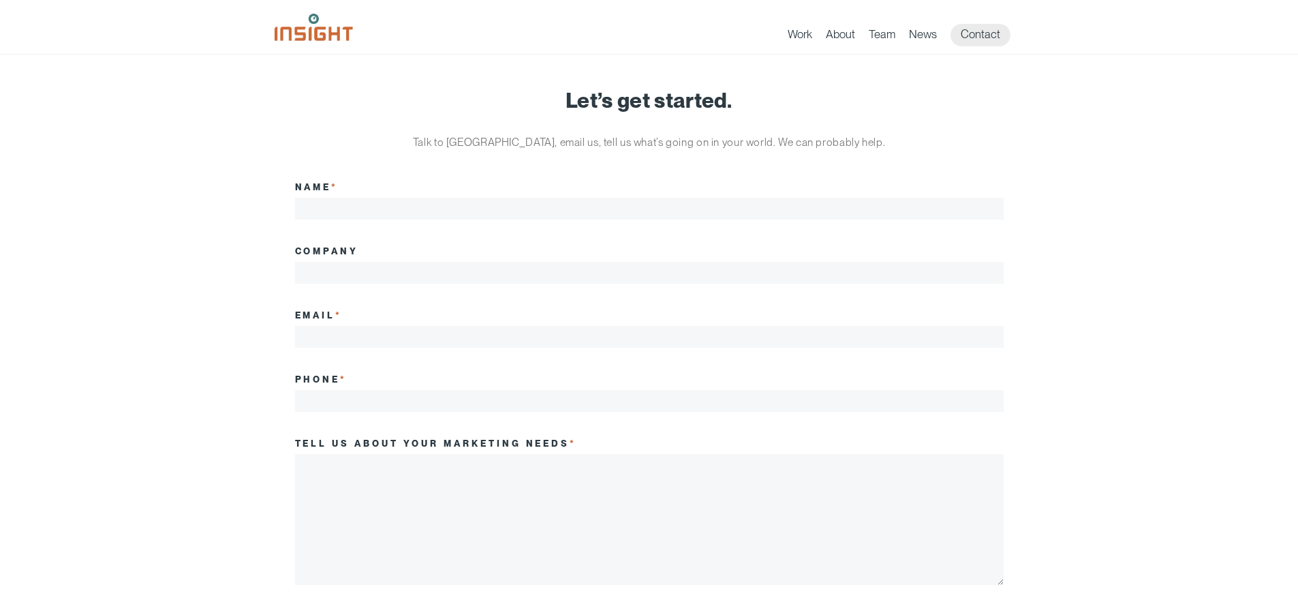 This screenshot has height=611, width=1298. What do you see at coordinates (319, 315) in the screenshot?
I see `label: Email` at bounding box center [319, 315].